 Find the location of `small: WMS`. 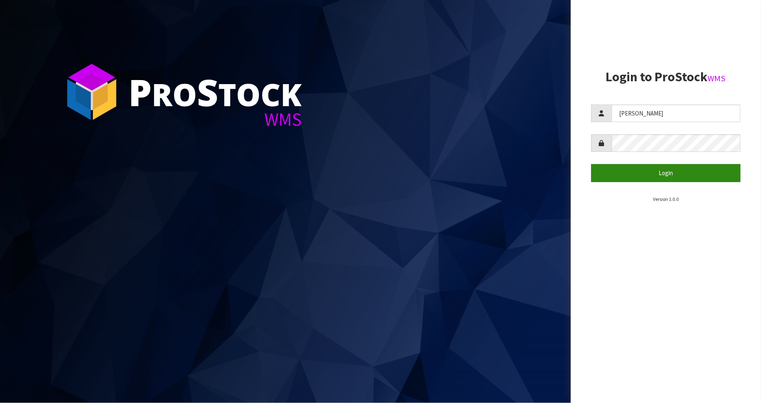

small: WMS is located at coordinates (717, 78).